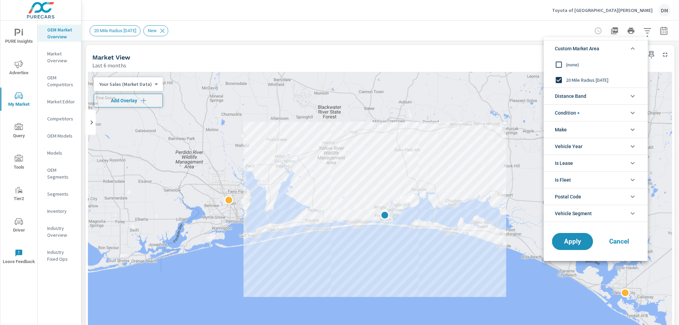 Image resolution: width=679 pixels, height=325 pixels. I want to click on span: Vehicle Year, so click(568, 146).